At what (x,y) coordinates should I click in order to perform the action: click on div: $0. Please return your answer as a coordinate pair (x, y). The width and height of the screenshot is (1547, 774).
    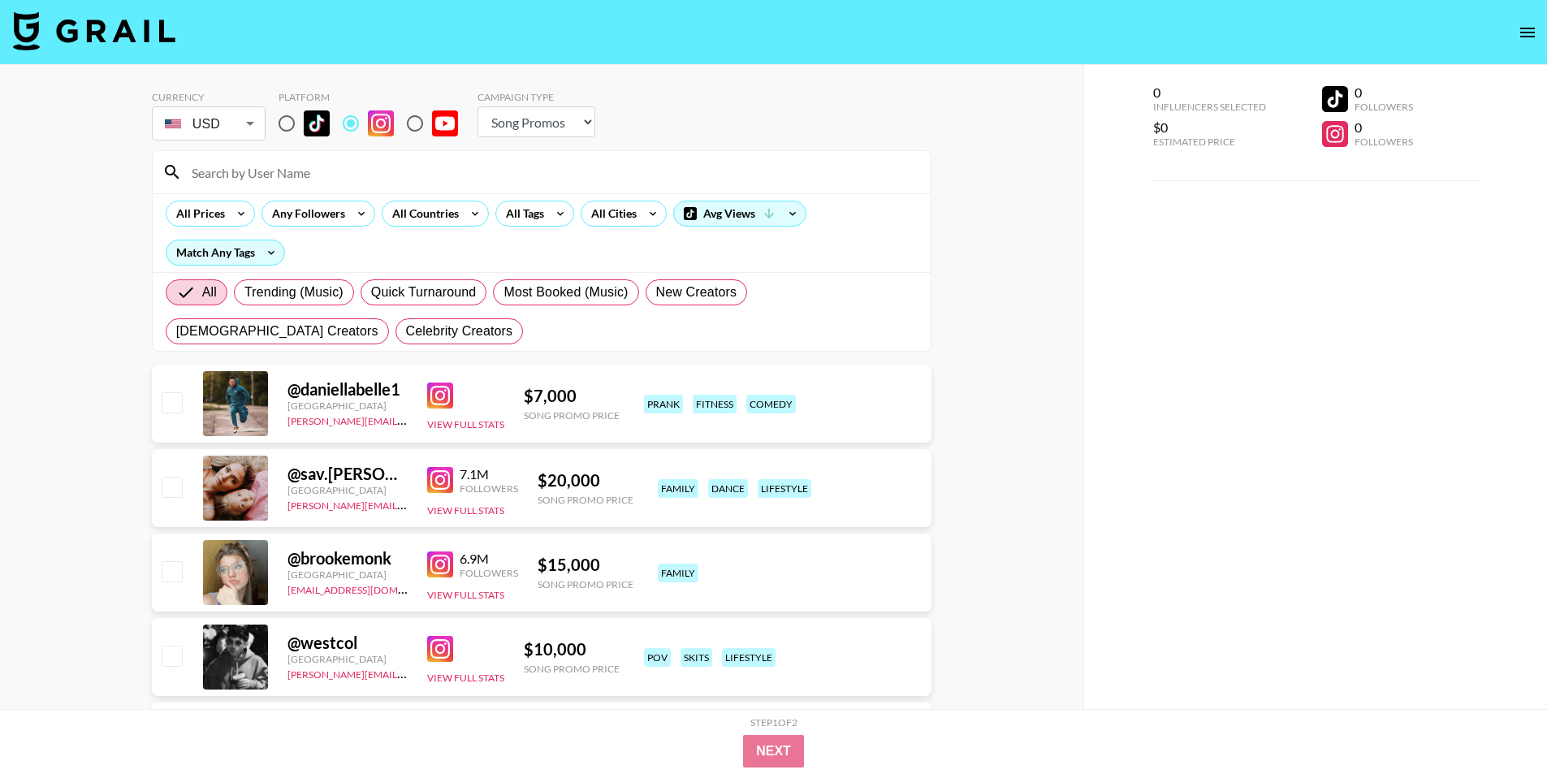
    Looking at the image, I should click on (1209, 127).